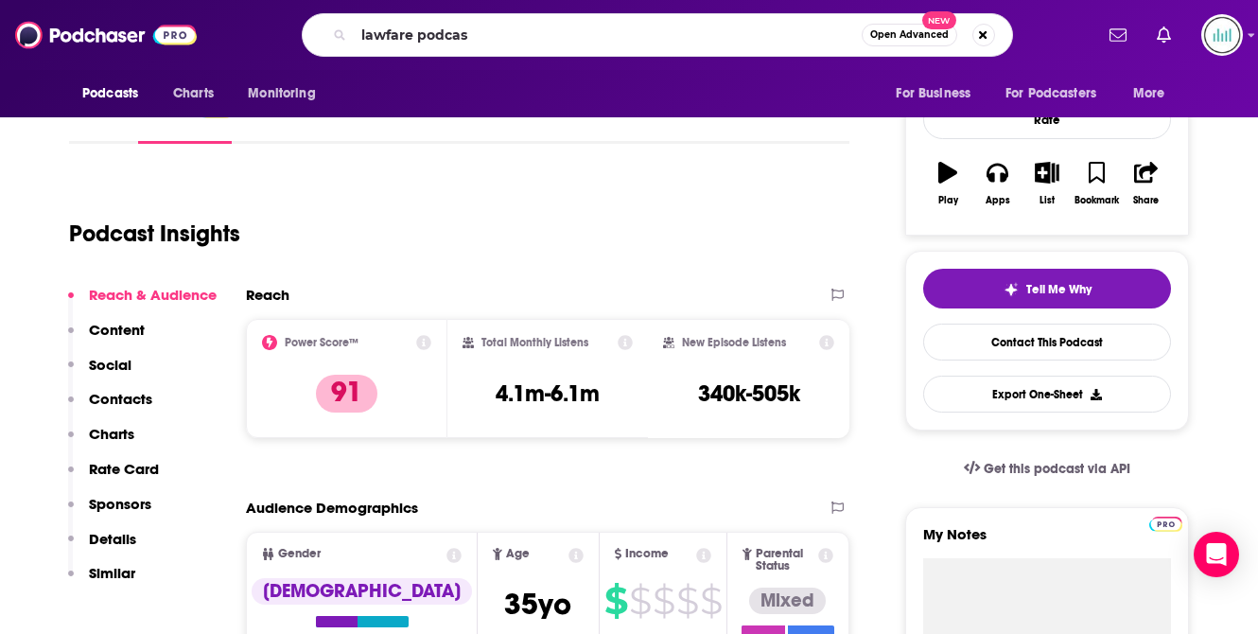  I want to click on a: Charts, so click(193, 94).